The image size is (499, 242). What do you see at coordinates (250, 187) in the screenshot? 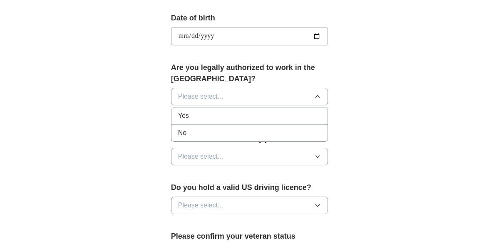
I see `label: Do you hold a valid US driving licence?` at bounding box center [250, 187].